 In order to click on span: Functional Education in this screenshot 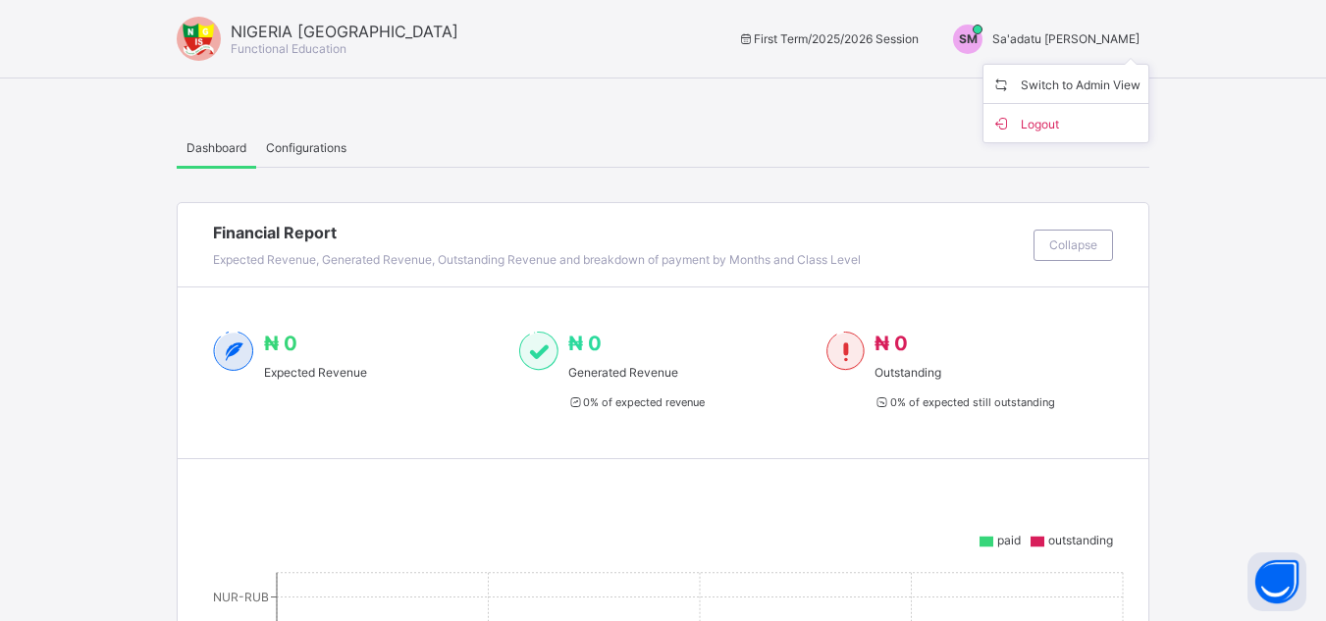, I will do `click(289, 48)`.